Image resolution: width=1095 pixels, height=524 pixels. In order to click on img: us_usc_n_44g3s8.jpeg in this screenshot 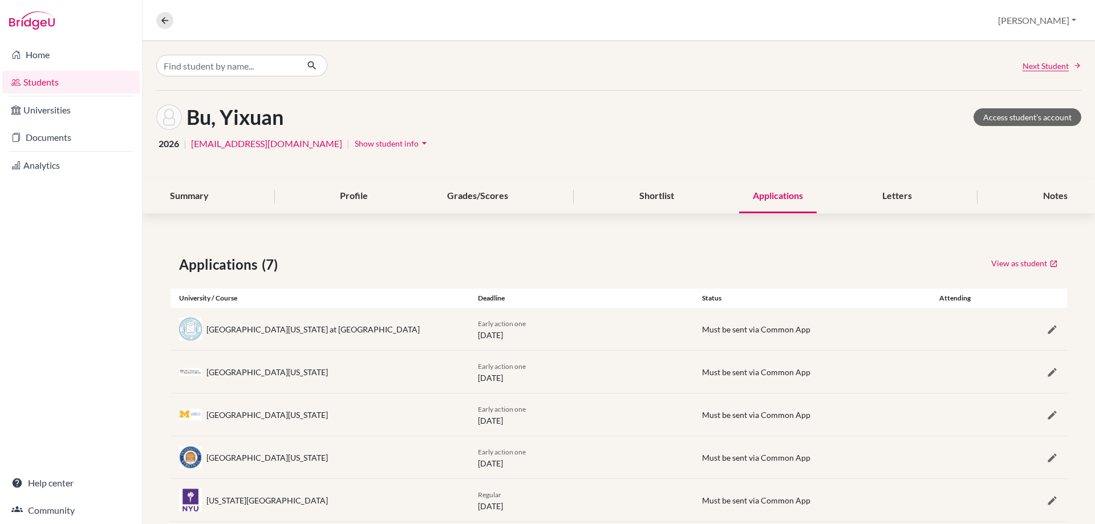, I will do `click(190, 372)`.